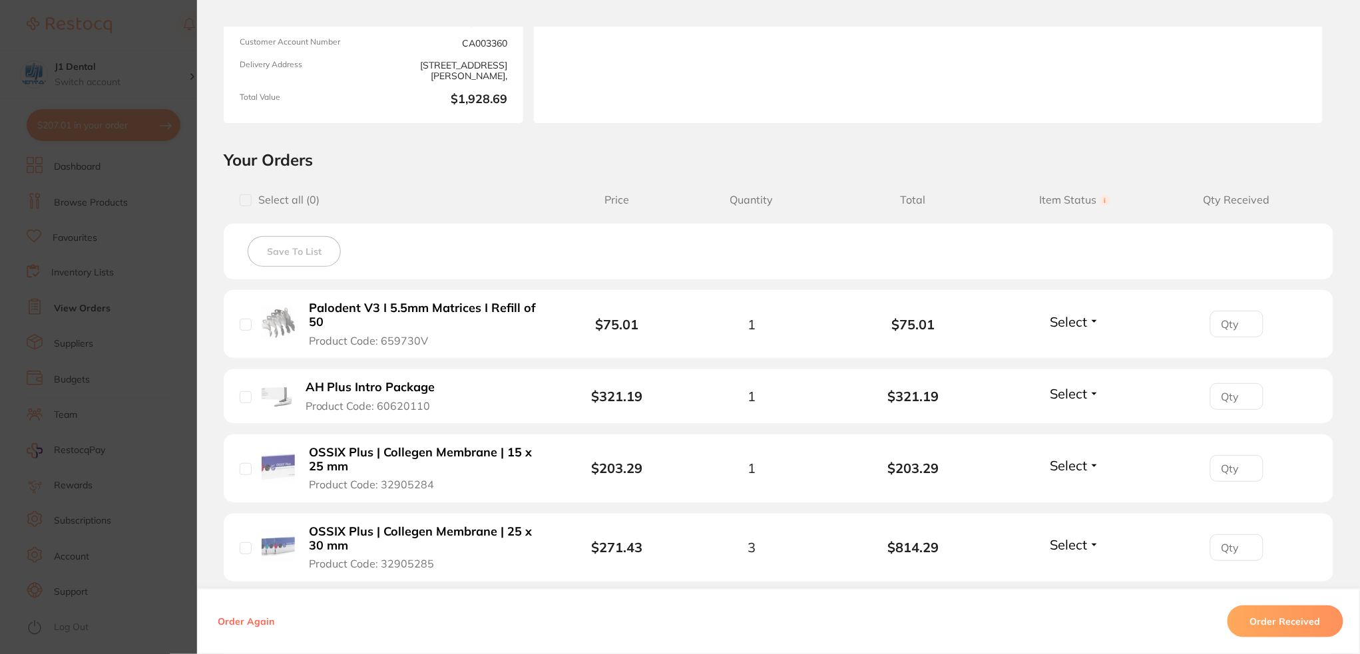 The image size is (1360, 654). Describe the element at coordinates (372, 485) in the screenshot. I see `span: Product Code: 32905284` at that location.